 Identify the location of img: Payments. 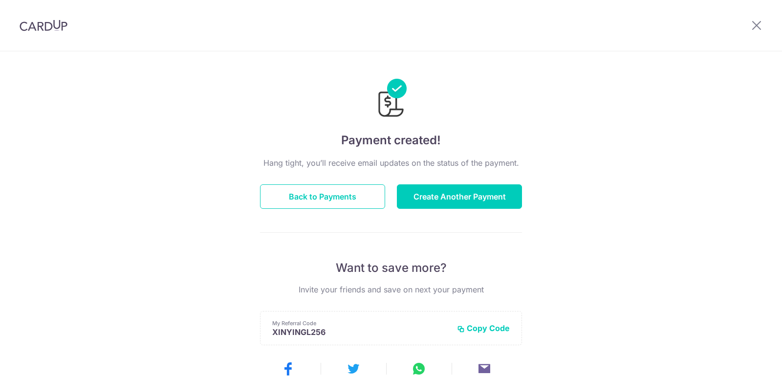
(391, 99).